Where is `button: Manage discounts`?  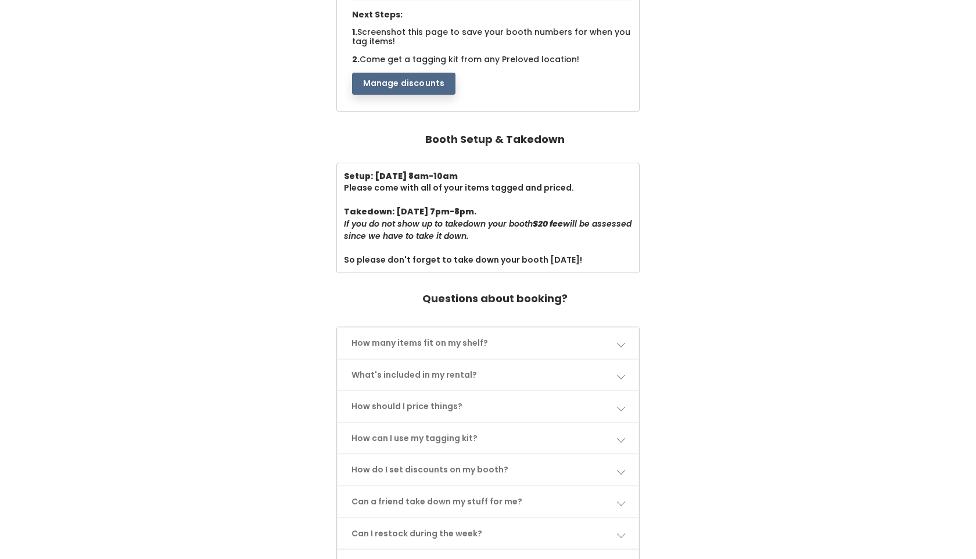 button: Manage discounts is located at coordinates (404, 84).